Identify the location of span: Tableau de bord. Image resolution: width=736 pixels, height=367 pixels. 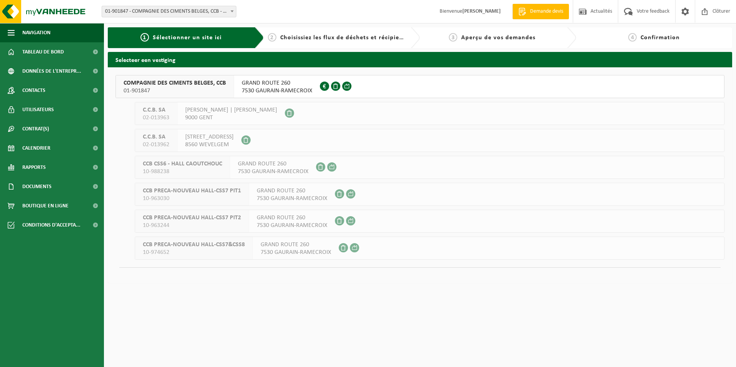
(43, 52).